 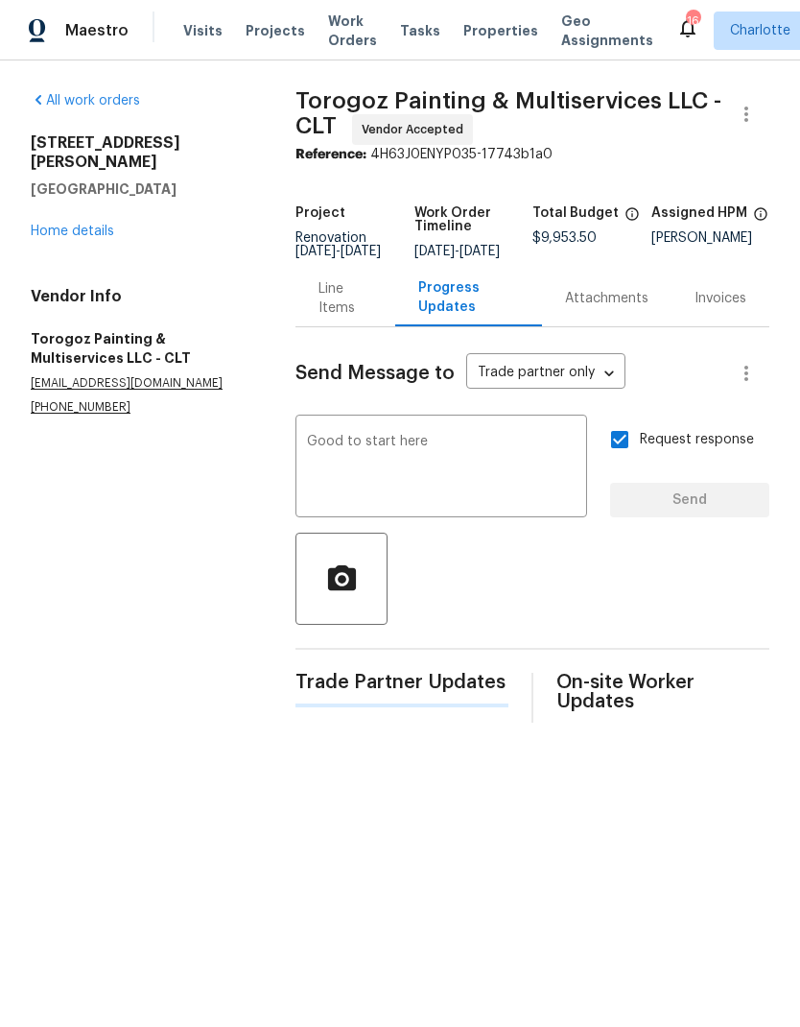 What do you see at coordinates (85, 101) in the screenshot?
I see `a: All work orders` at bounding box center [85, 101].